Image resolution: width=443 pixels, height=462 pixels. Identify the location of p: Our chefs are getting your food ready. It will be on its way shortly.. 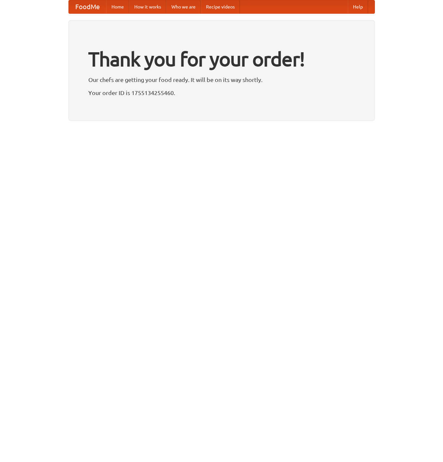
(222, 80).